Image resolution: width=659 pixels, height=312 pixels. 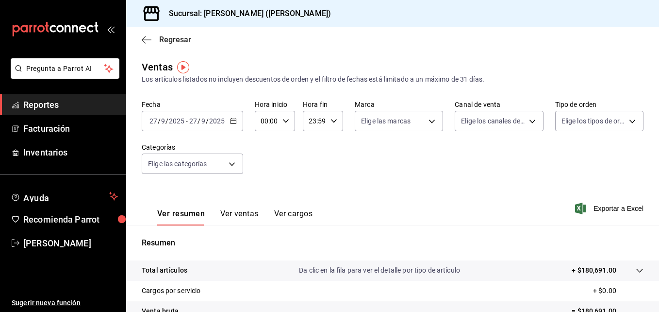 I want to click on font: Exportar a Excel, so click(x=618, y=208).